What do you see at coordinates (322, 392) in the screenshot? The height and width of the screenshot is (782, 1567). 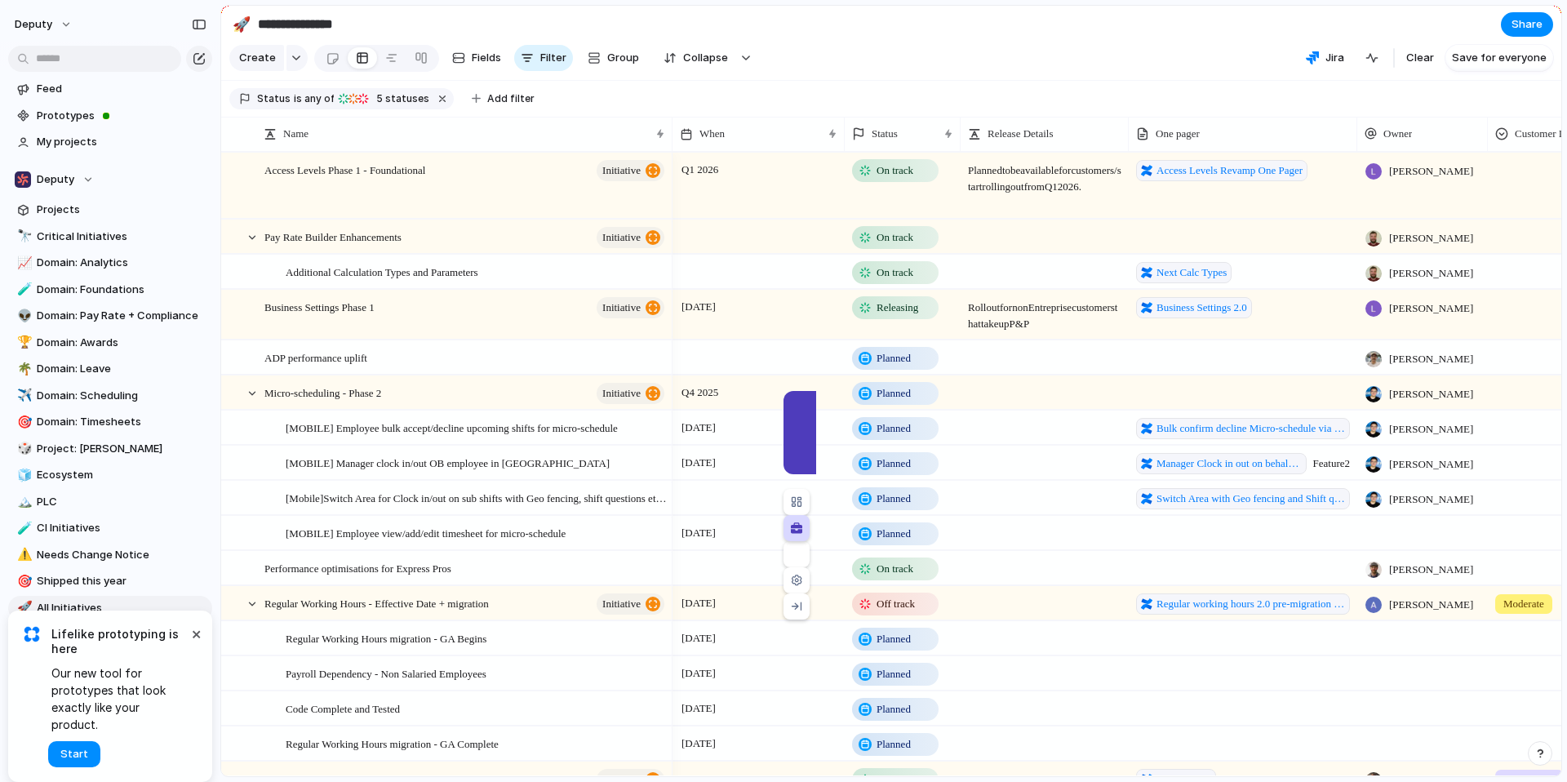 I see `span: Micro-scheduling - Phase 2` at bounding box center [322, 392].